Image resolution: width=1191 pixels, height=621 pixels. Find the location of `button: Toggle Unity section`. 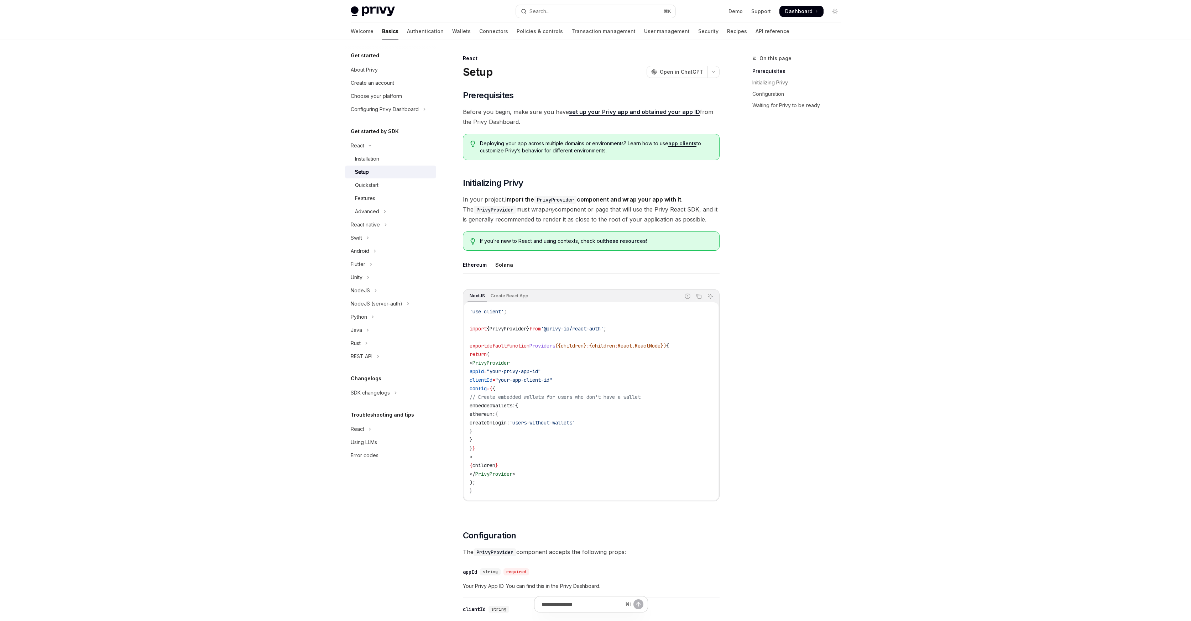

button: Toggle Unity section is located at coordinates (391, 277).